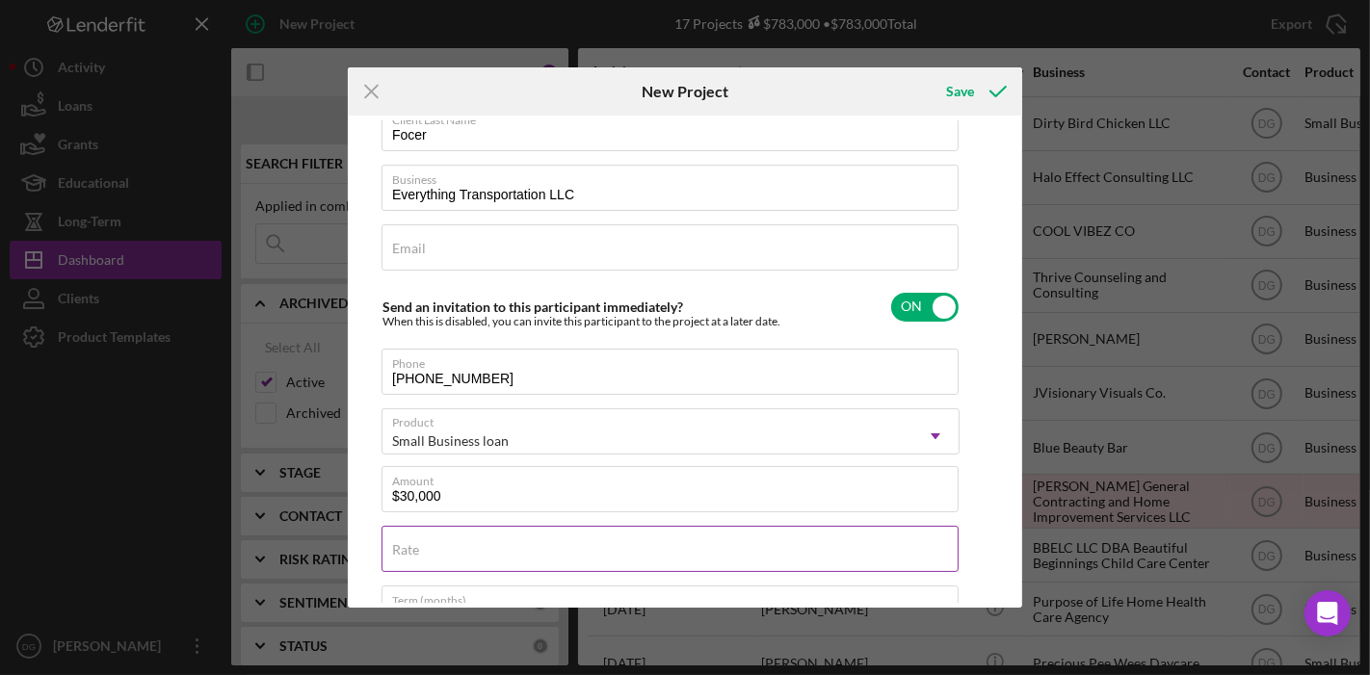 The image size is (1370, 675). I want to click on label: Email, so click(408, 249).